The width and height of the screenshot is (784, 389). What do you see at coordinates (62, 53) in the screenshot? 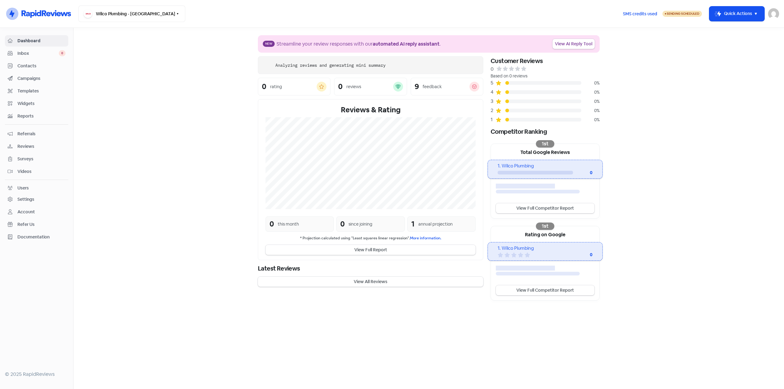
I see `span: 0` at bounding box center [62, 53].